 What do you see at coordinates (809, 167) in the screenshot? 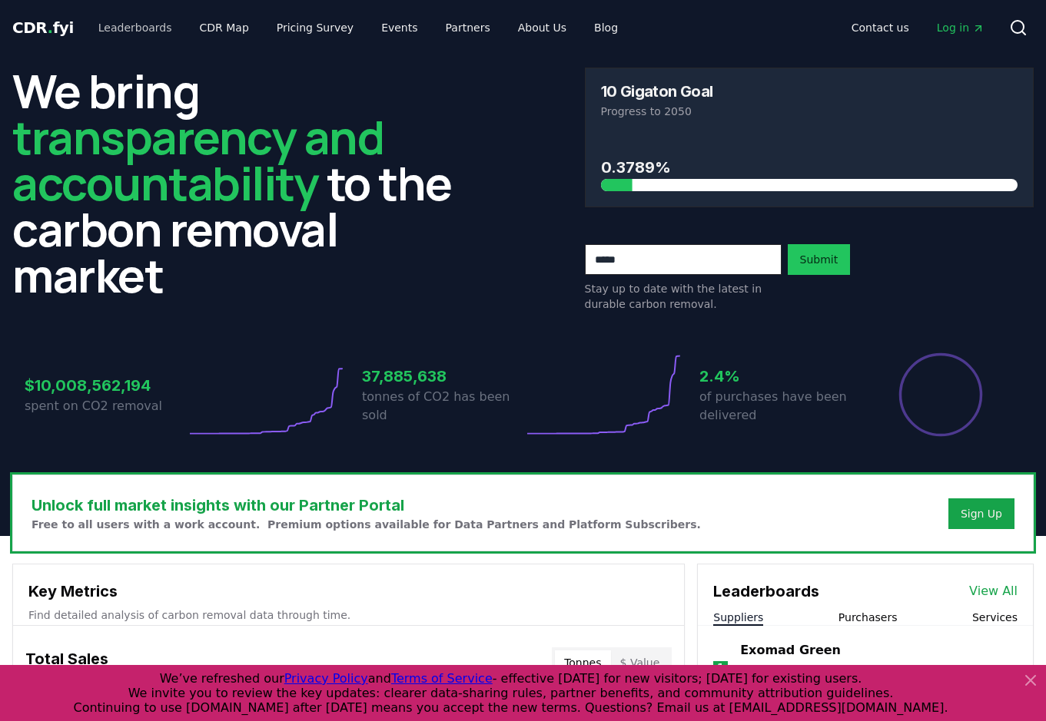
I see `h3: 0.3789%` at bounding box center [809, 167].